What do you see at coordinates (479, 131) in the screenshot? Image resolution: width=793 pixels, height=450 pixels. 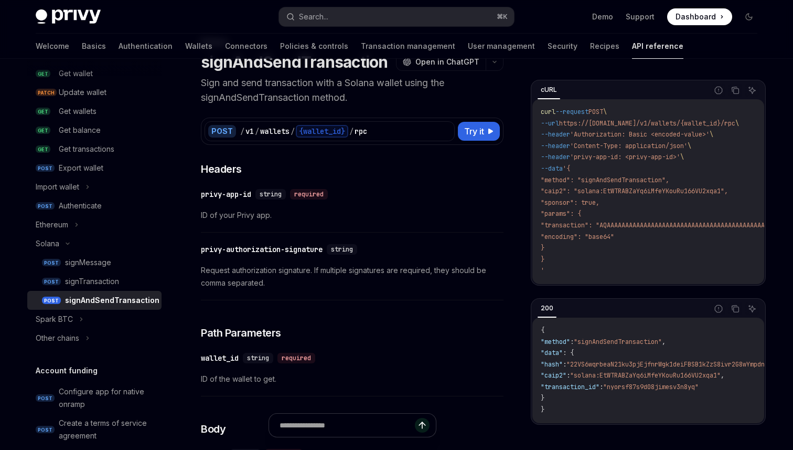 I see `button: Try it` at bounding box center [479, 131].